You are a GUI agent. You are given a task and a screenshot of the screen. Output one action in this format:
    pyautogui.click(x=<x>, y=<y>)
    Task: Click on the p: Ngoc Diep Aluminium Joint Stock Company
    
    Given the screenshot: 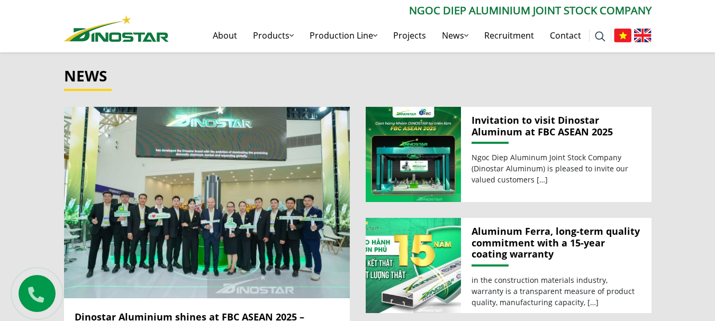 What is the action you would take?
    pyautogui.click(x=410, y=11)
    